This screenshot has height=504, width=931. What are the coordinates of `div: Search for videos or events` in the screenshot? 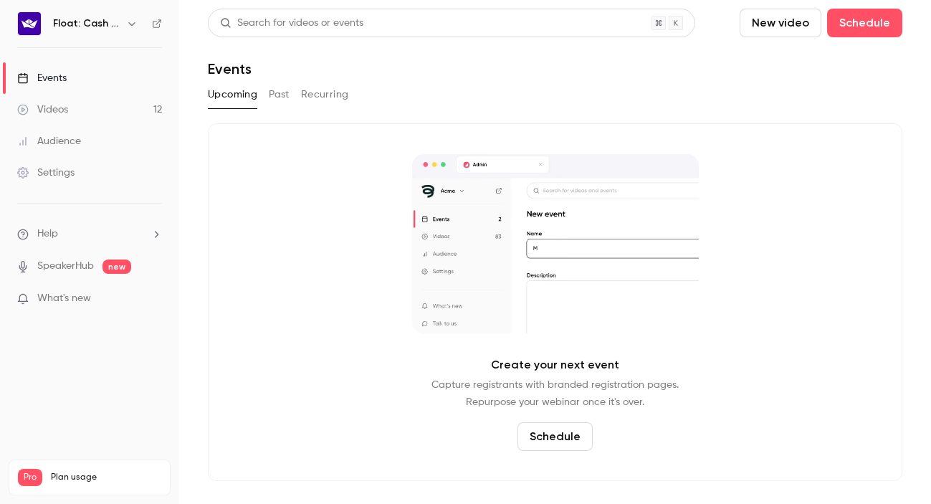 It's located at (292, 23).